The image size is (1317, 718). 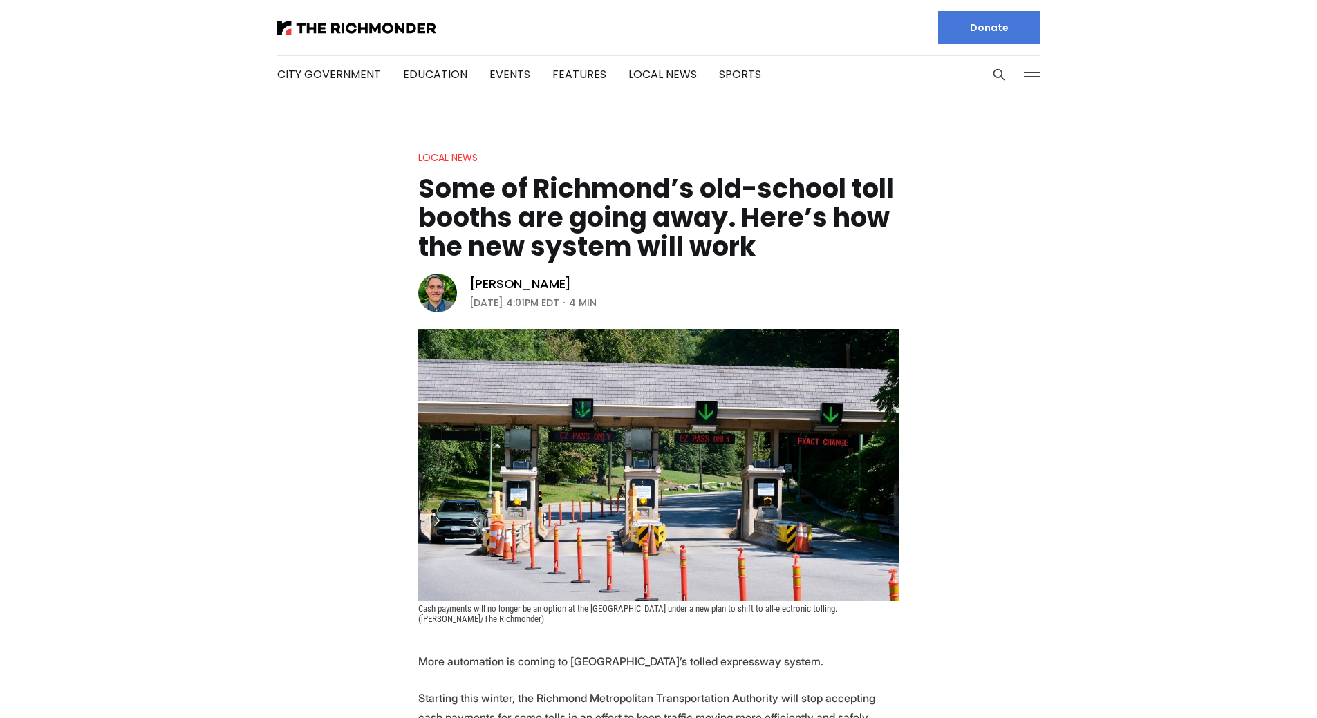 I want to click on a: Events, so click(x=510, y=74).